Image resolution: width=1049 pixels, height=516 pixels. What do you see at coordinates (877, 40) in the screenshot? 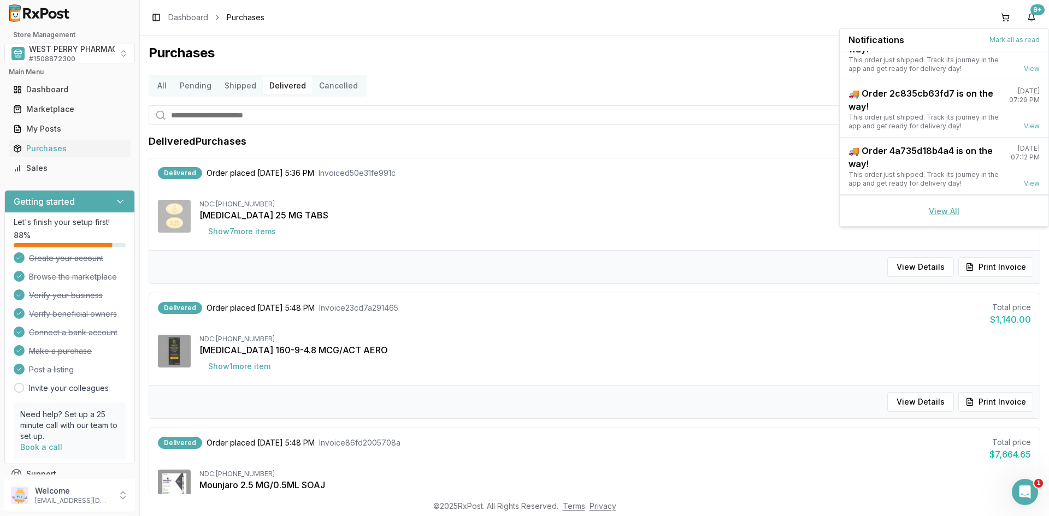
I see `span: Notifications` at bounding box center [877, 40].